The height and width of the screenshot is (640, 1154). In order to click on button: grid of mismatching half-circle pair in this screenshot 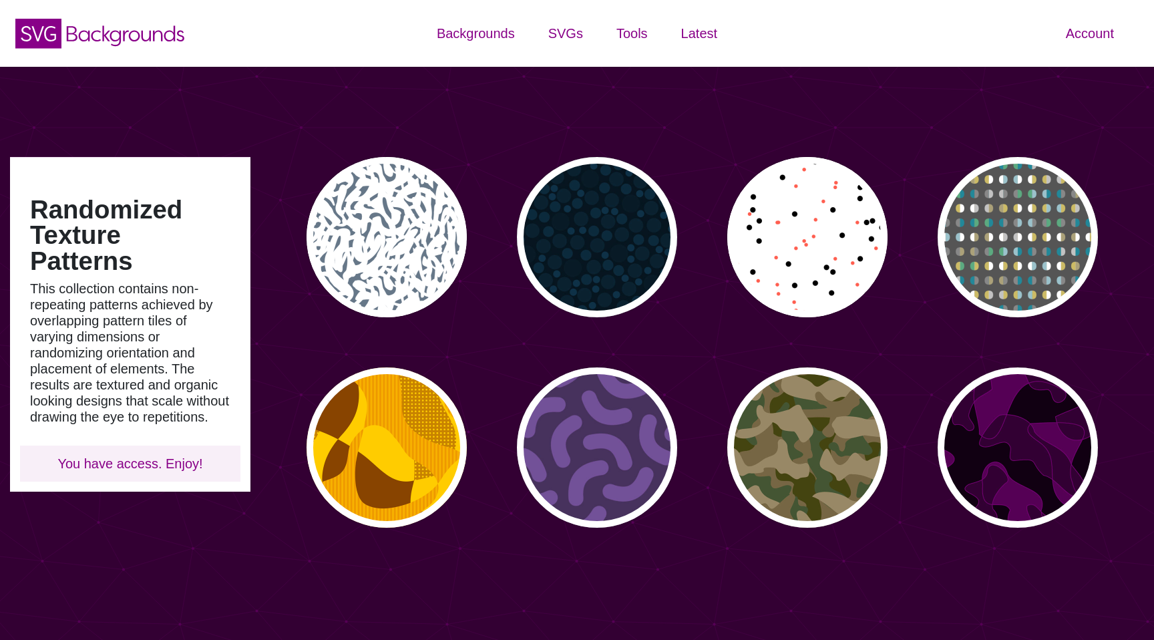, I will do `click(1018, 237)`.